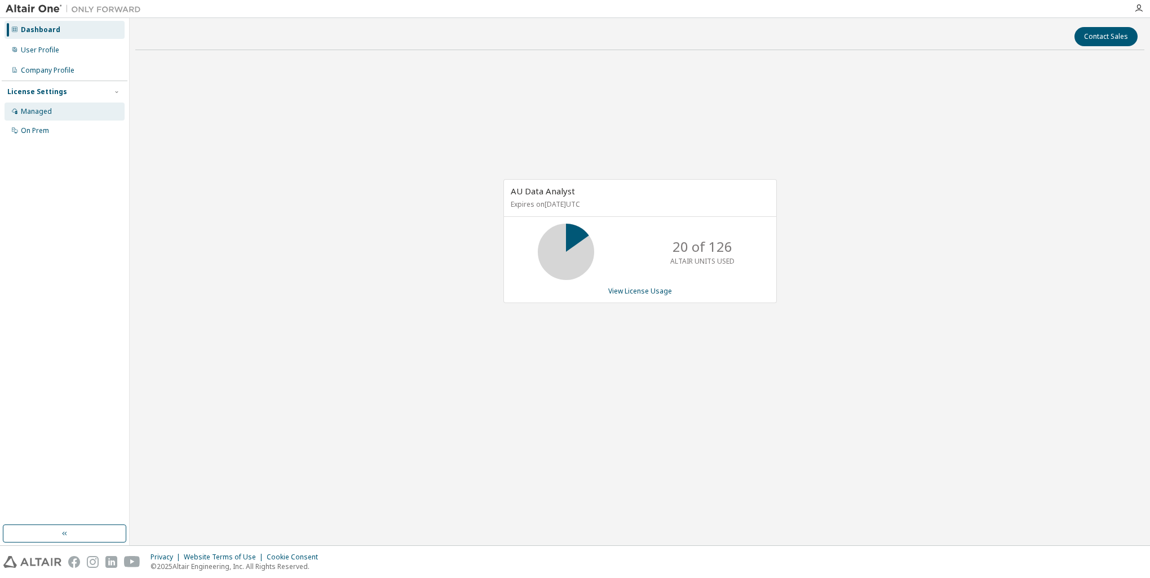  What do you see at coordinates (702, 261) in the screenshot?
I see `p: ALTAIR UNITS USED` at bounding box center [702, 261].